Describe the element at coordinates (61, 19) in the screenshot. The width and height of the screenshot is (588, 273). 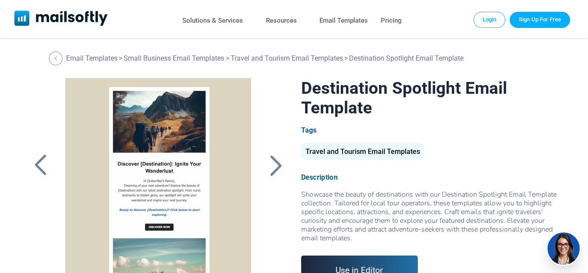
I see `a: Mailsoftly` at that location.